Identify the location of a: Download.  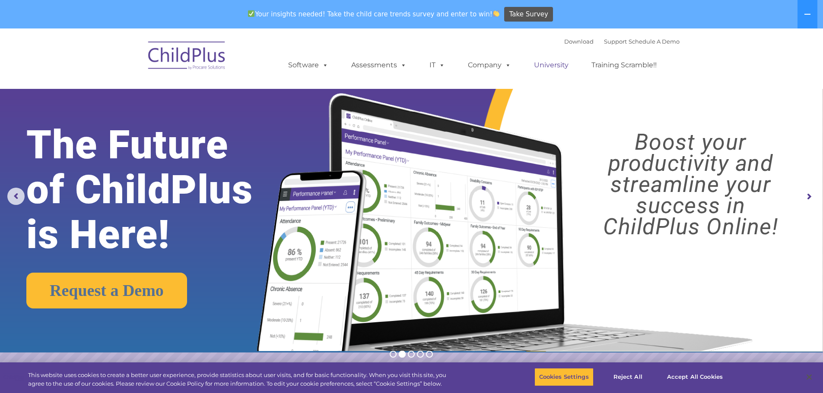
(579, 41).